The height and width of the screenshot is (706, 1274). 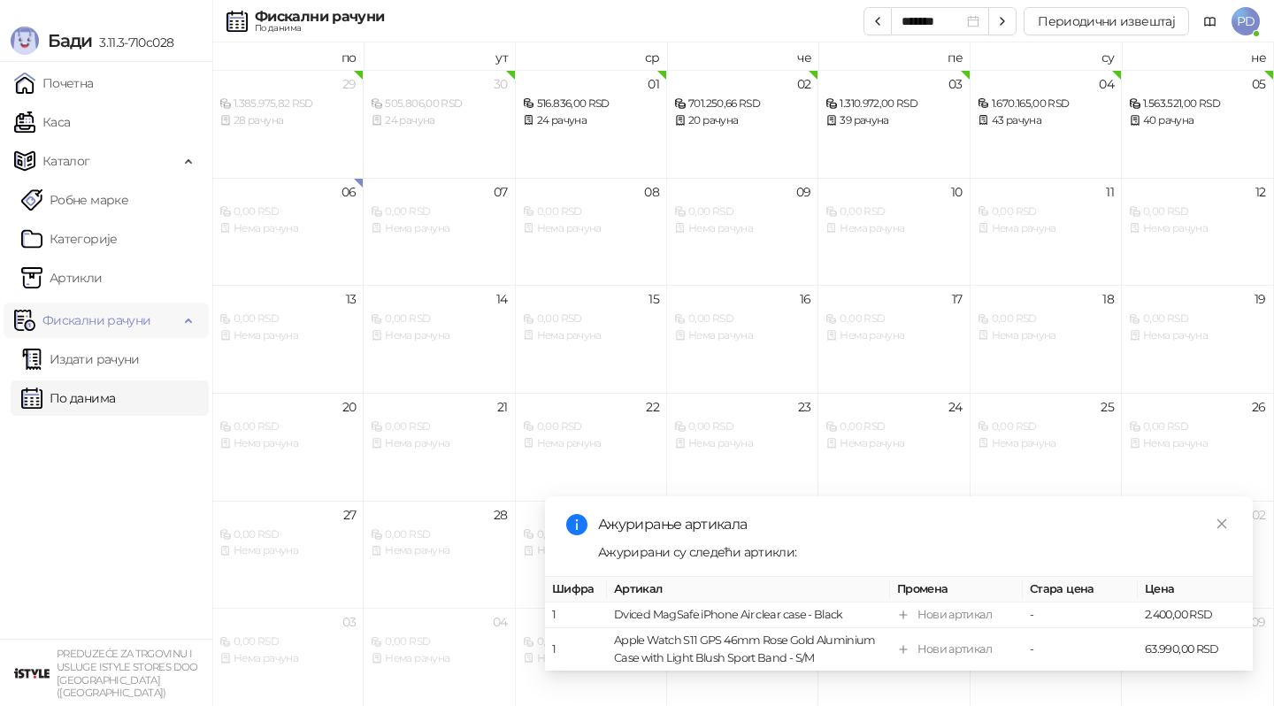 I want to click on th: Цена, so click(x=1195, y=589).